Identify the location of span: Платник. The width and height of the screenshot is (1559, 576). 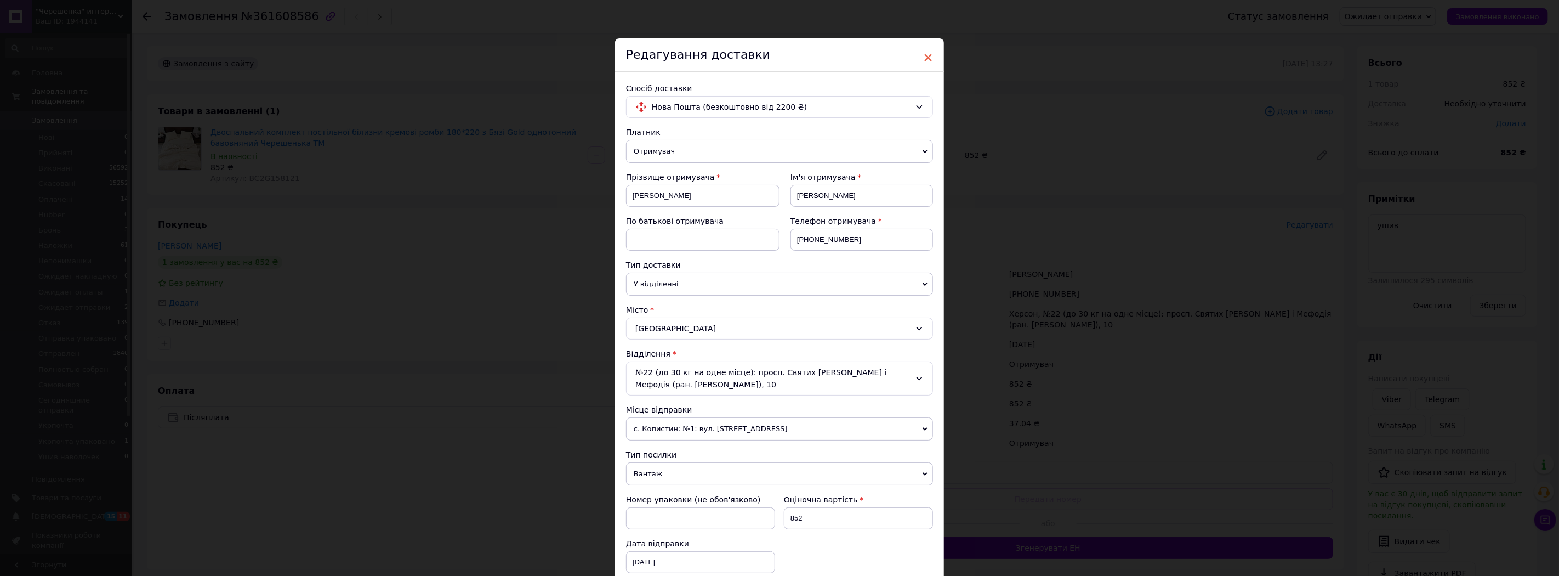
(643, 132).